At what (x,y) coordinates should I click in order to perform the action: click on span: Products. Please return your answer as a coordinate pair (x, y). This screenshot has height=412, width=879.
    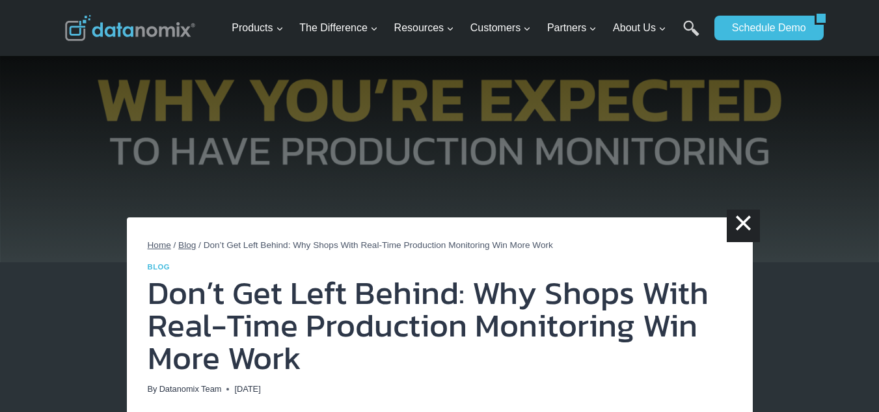
    Looking at the image, I should click on (257, 28).